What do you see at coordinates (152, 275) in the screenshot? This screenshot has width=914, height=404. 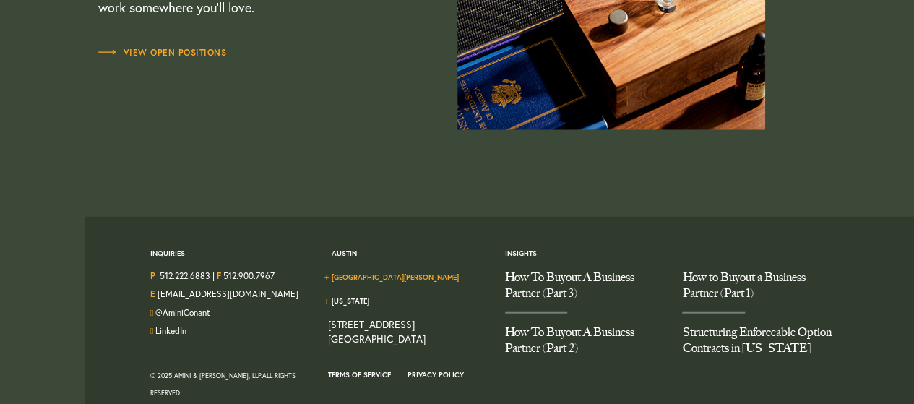 I see `strong: P` at bounding box center [152, 275].